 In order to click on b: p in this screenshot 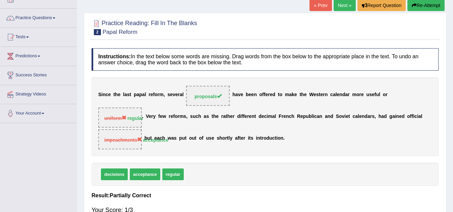, I will do `click(305, 117)`.